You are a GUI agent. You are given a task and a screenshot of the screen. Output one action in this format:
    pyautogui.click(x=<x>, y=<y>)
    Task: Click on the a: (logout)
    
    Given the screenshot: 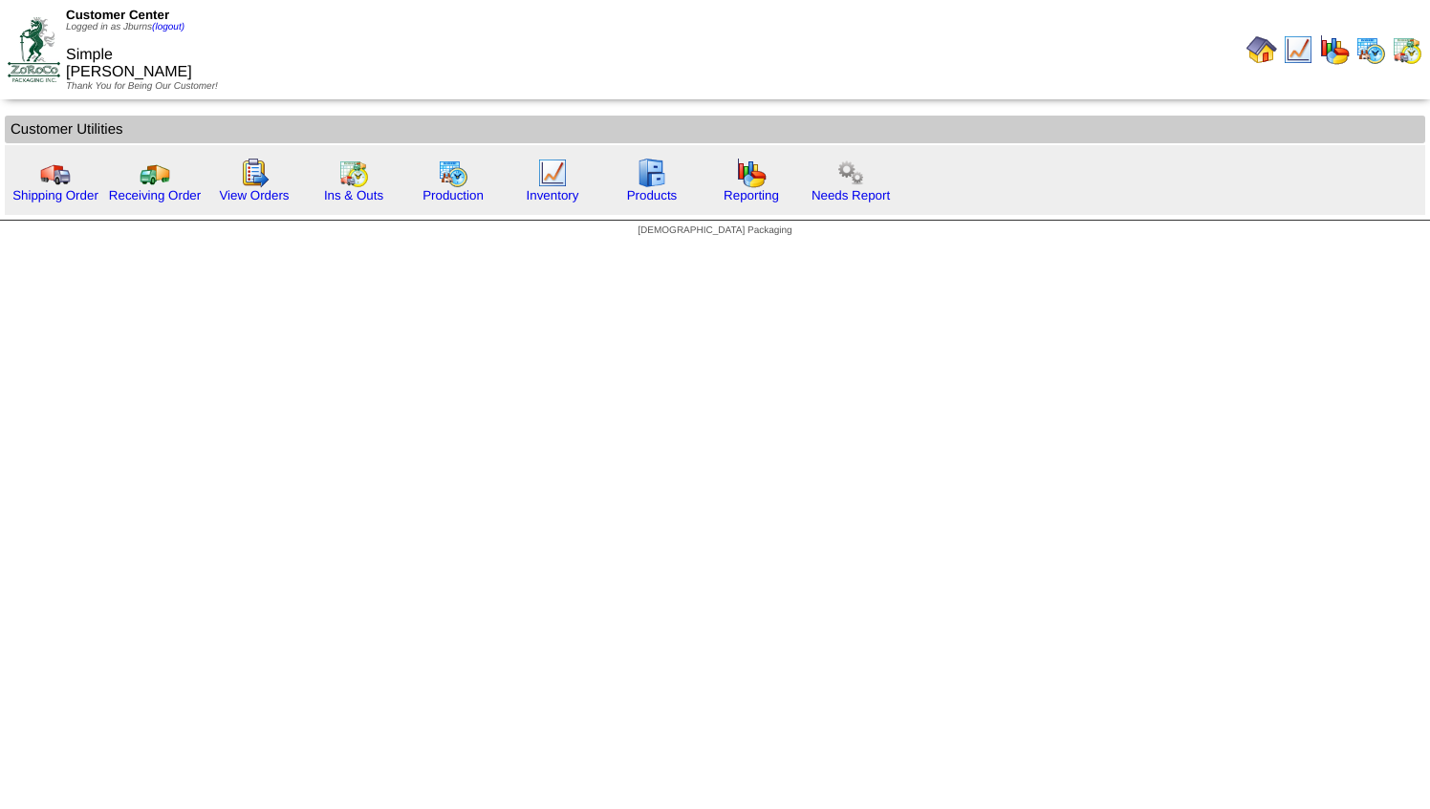 What is the action you would take?
    pyautogui.click(x=168, y=27)
    